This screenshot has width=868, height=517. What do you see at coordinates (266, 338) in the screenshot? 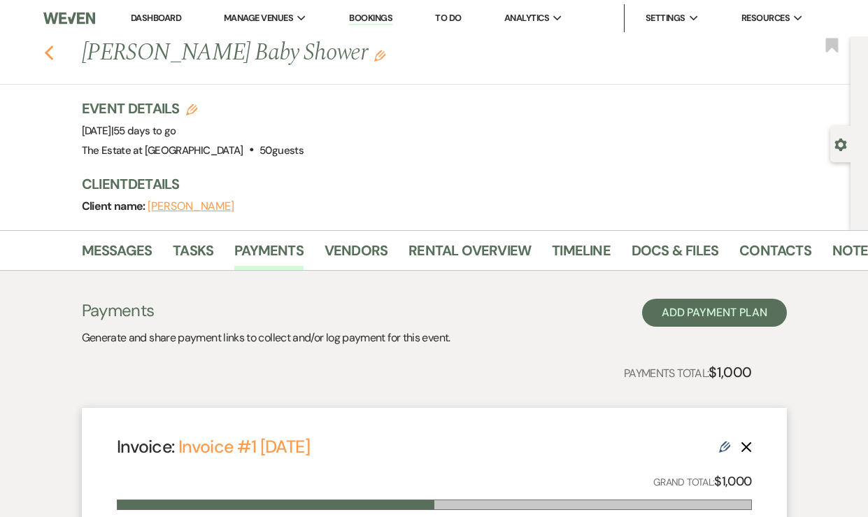
I see `p: Generate and share payment links to collect and/or log payment for this event.` at bounding box center [266, 338].